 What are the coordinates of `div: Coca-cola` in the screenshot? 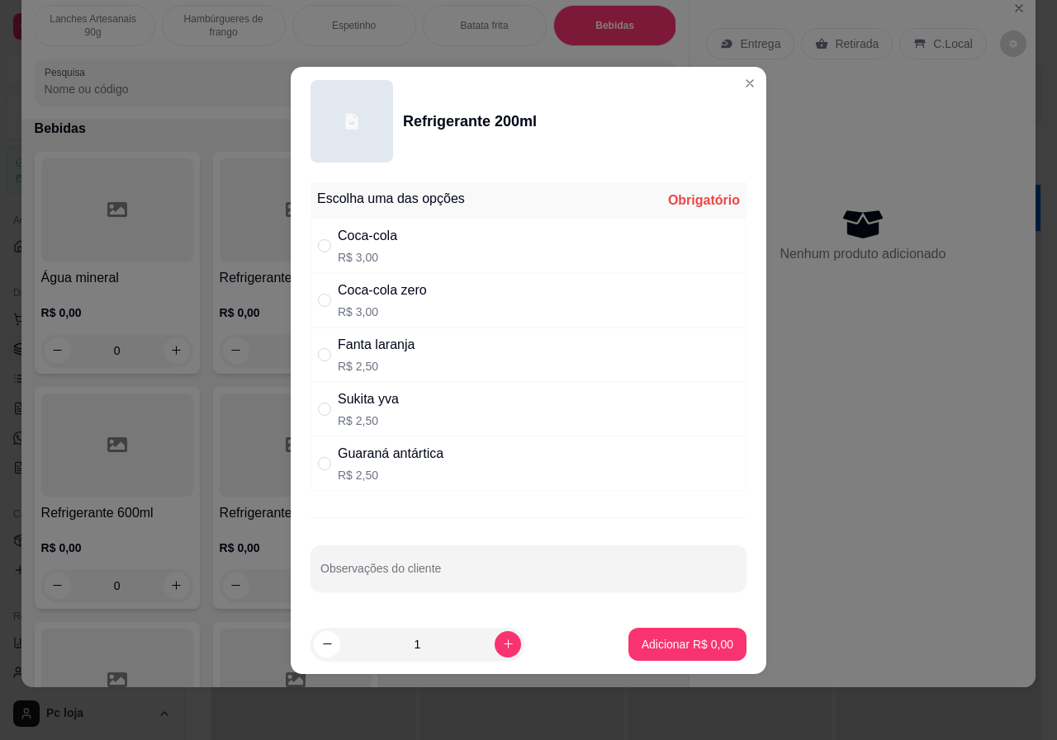 It's located at (367, 236).